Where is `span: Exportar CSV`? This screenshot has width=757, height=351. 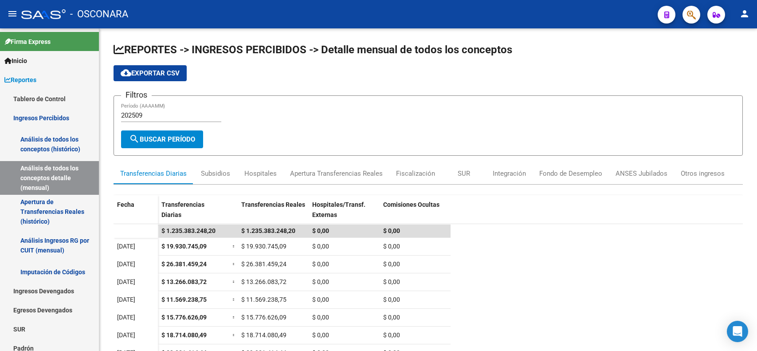 span: Exportar CSV is located at coordinates (150, 73).